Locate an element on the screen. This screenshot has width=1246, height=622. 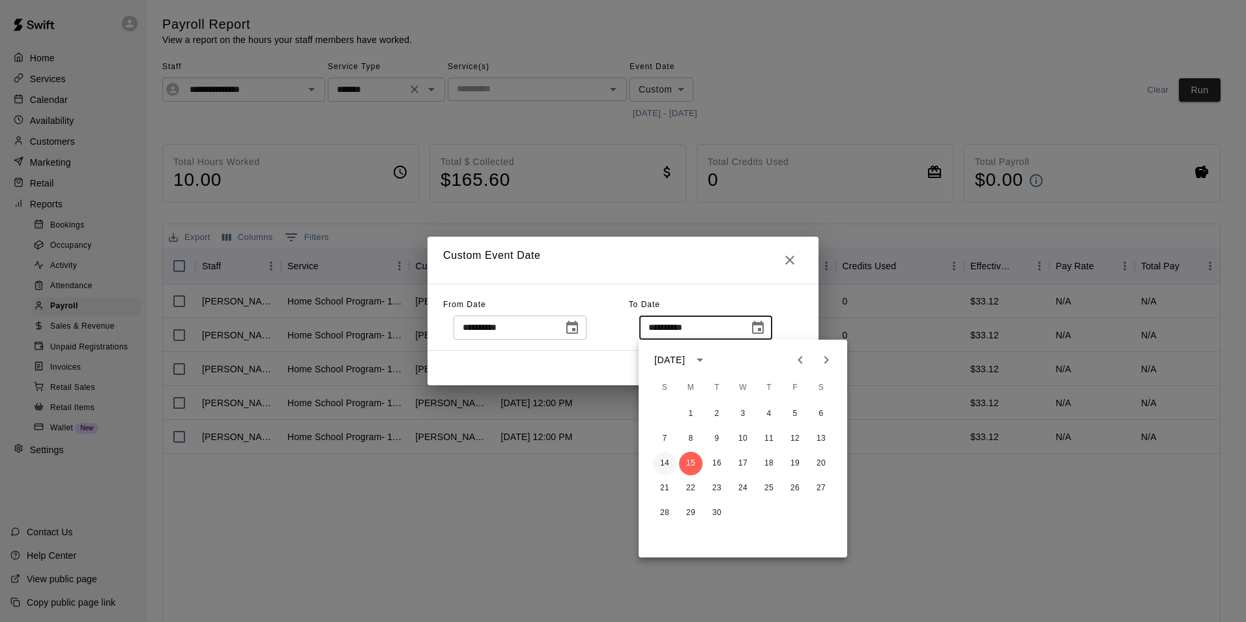
button: 18 is located at coordinates (769, 463).